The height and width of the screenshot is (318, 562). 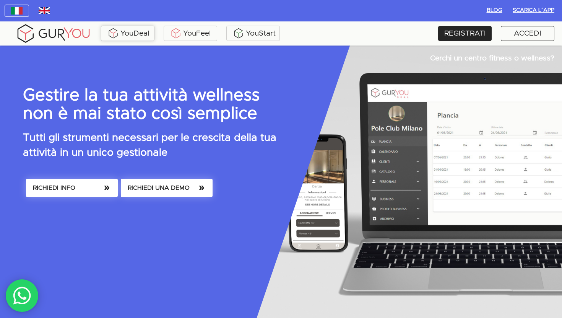 I want to click on img: wDv7cRK3VHVvwAAACV0RVh0ZGF0ZTpjcmVhdGUAMjAxOC0wMy0yNVQwMToxNzoxMiswMDowMGv4vjwAAAAldEVYdGRhdGU6bW..., so click(x=44, y=11).